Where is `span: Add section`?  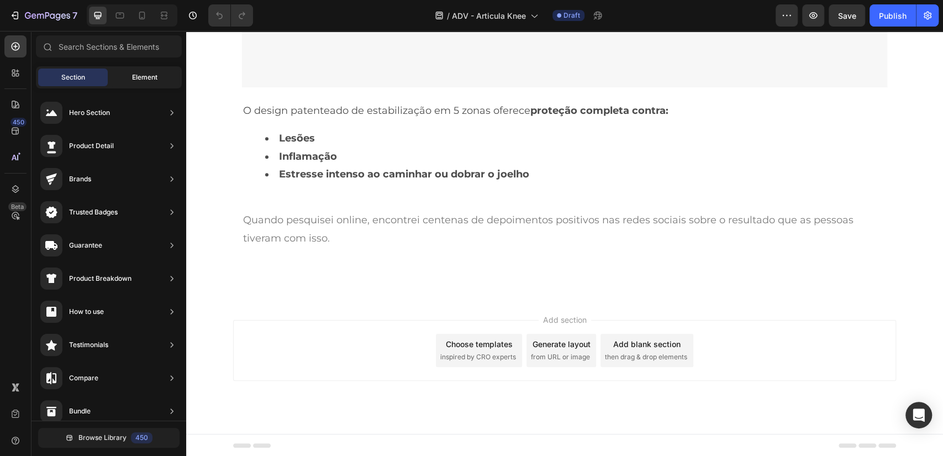
span: Add section is located at coordinates (379, 289).